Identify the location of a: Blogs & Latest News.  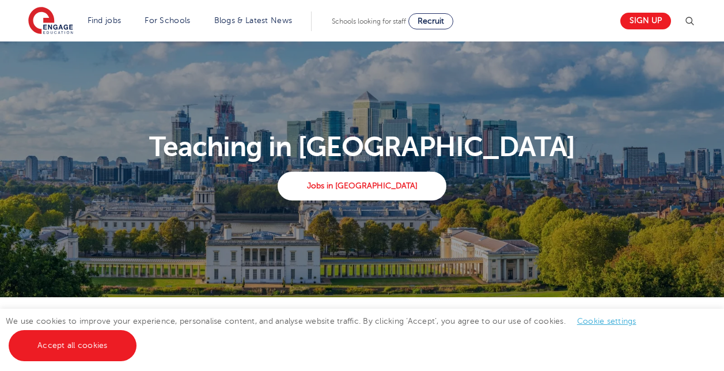
(253, 20).